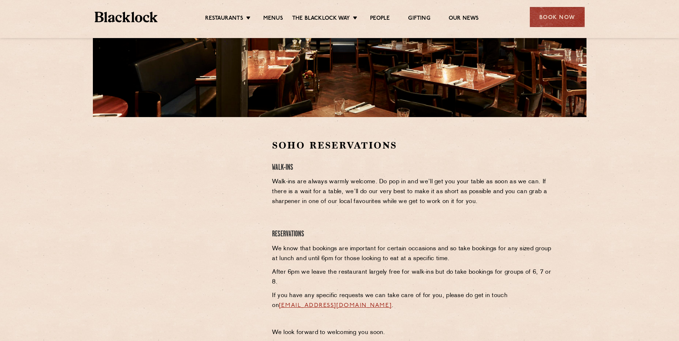 This screenshot has width=679, height=341. I want to click on div: Book Now, so click(557, 17).